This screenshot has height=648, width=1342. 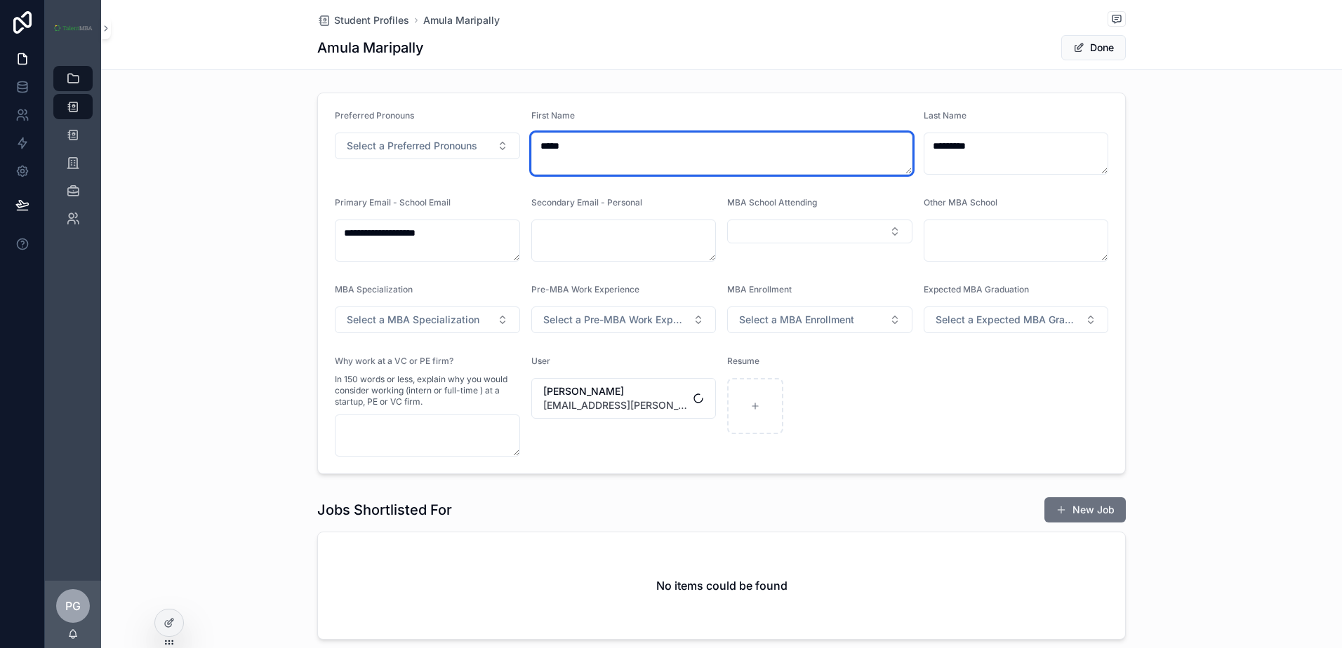 I want to click on span: Select a MBA Enrollment, so click(x=796, y=320).